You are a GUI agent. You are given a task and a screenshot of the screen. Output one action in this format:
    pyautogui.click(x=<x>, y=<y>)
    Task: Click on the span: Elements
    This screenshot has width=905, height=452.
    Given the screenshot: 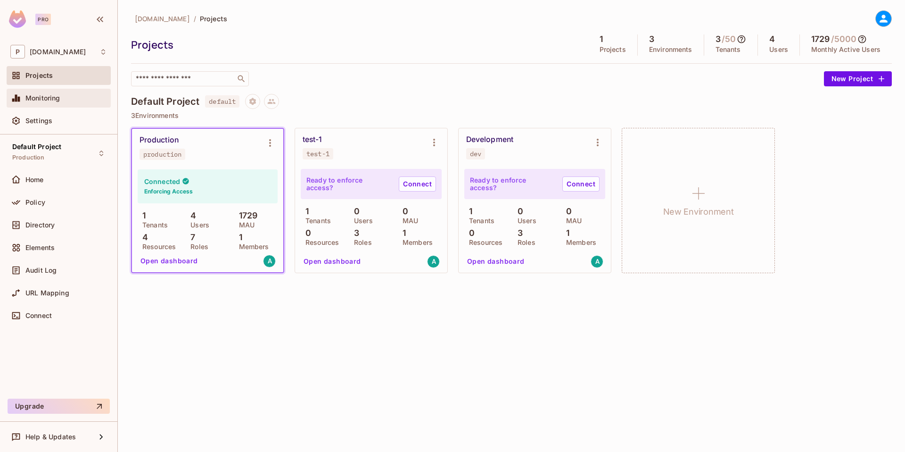 What is the action you would take?
    pyautogui.click(x=40, y=247)
    